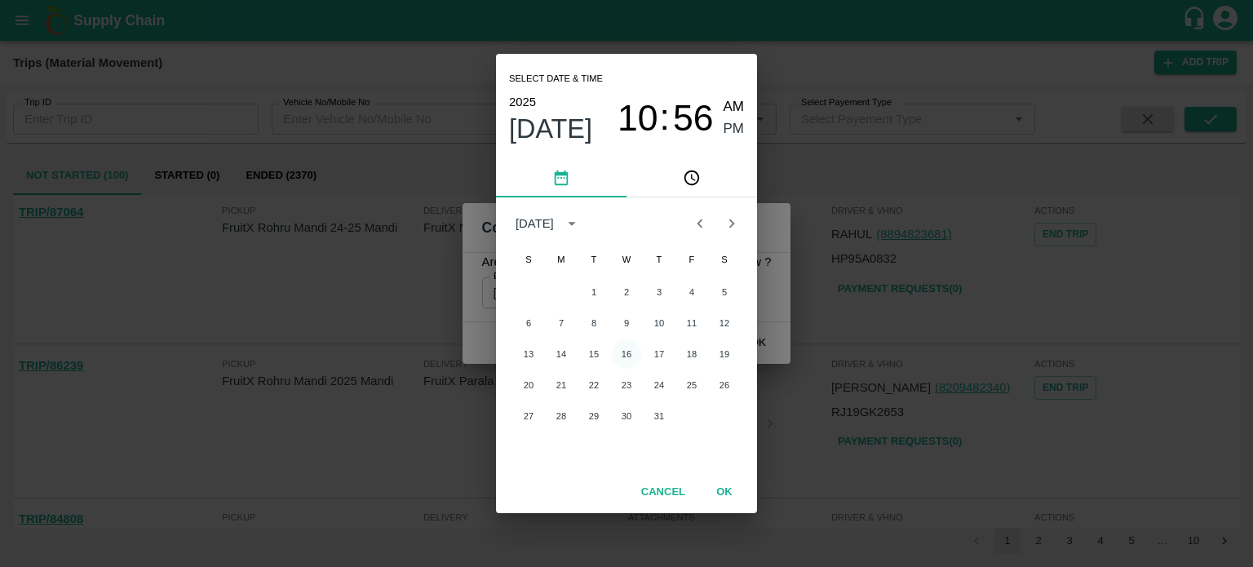 The height and width of the screenshot is (567, 1253). What do you see at coordinates (626, 416) in the screenshot?
I see `button: 30` at bounding box center [626, 416].